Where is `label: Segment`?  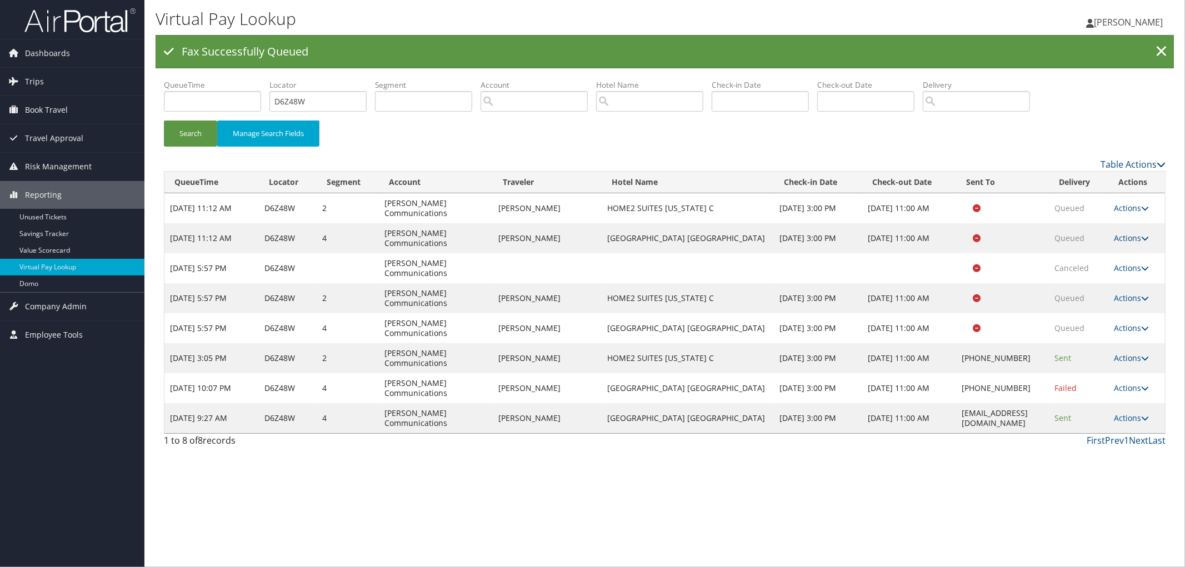
label: Segment is located at coordinates (428, 85).